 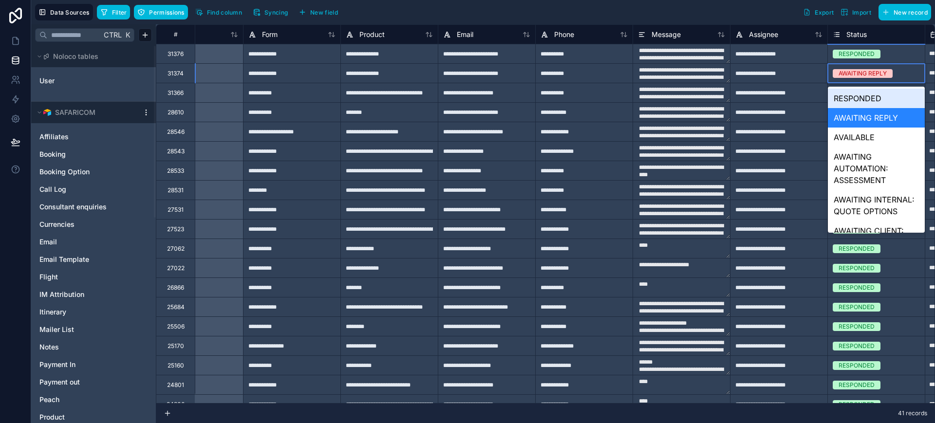 I want to click on span: Status, so click(x=856, y=35).